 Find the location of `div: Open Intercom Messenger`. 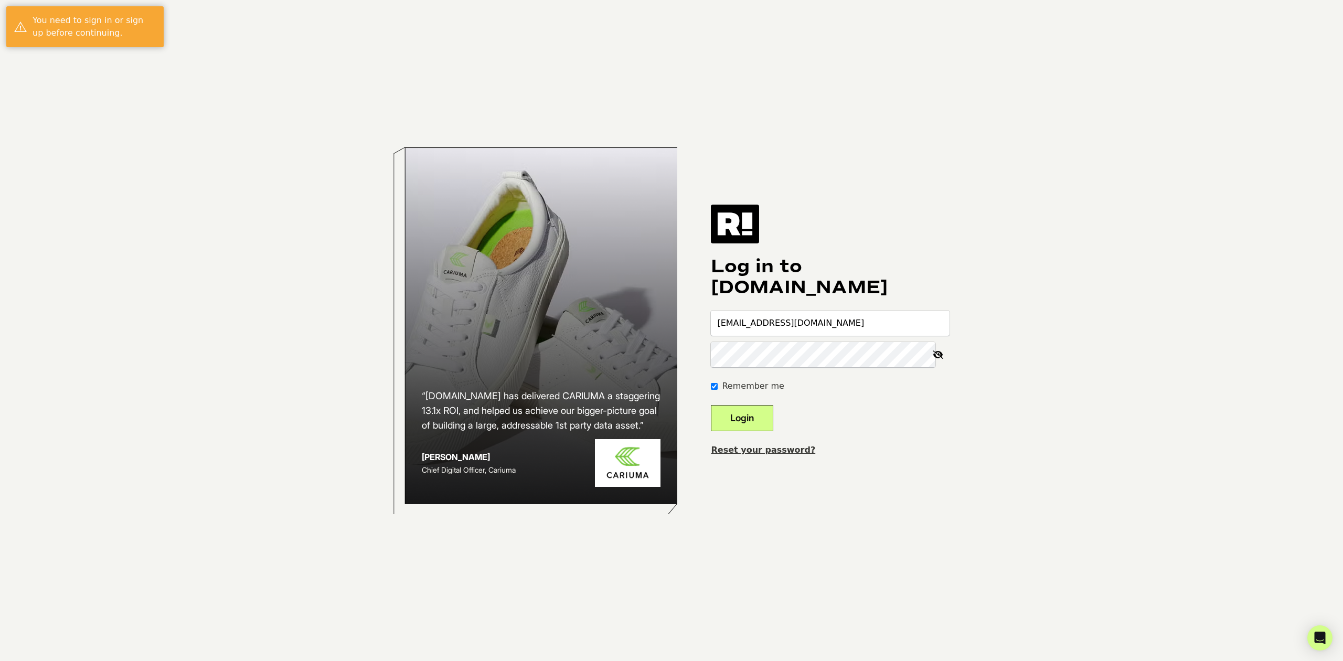

div: Open Intercom Messenger is located at coordinates (1320, 638).